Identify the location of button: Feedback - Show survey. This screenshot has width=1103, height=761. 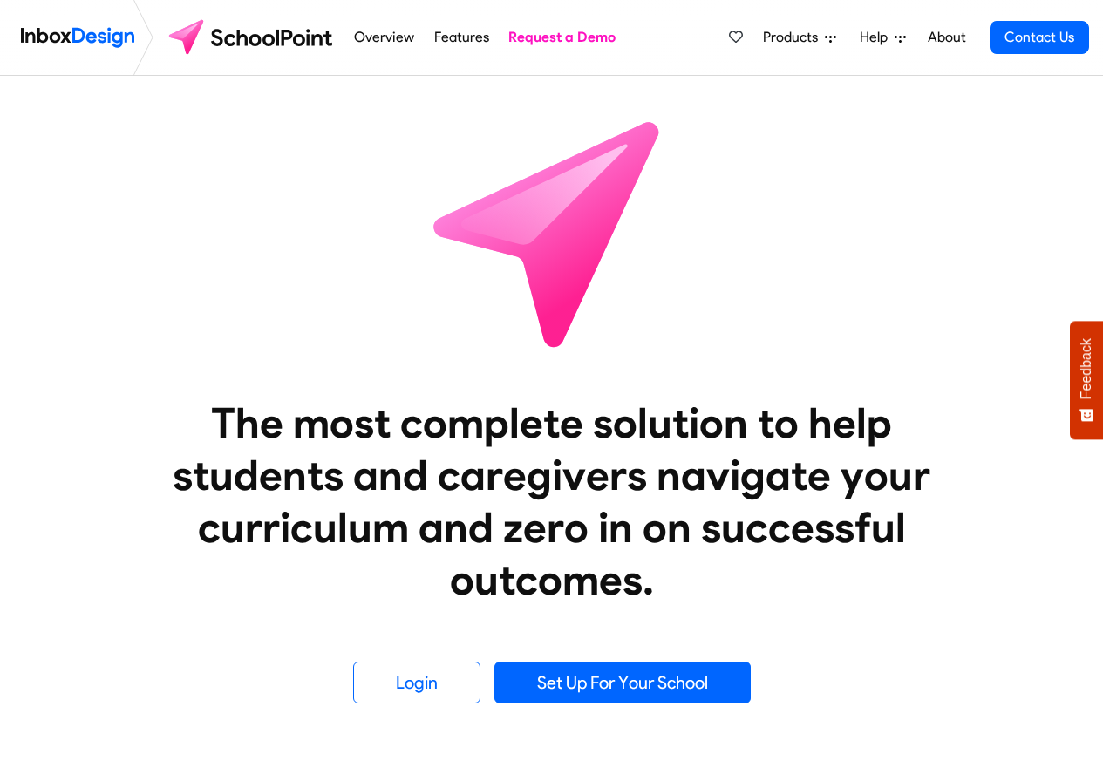
(1086, 380).